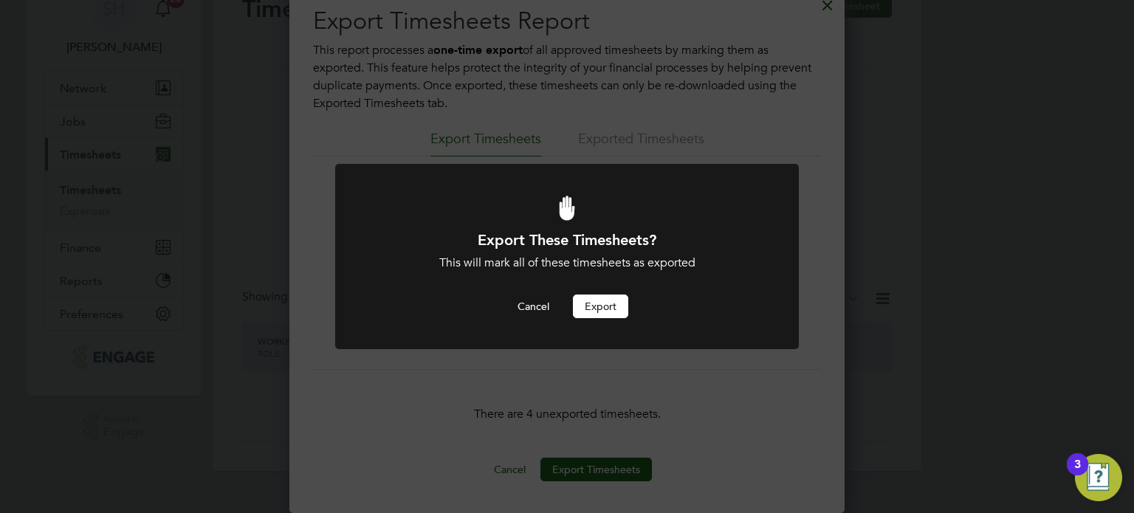  What do you see at coordinates (567, 263) in the screenshot?
I see `div: This will mark all of these timesheets as exported` at bounding box center [567, 263].